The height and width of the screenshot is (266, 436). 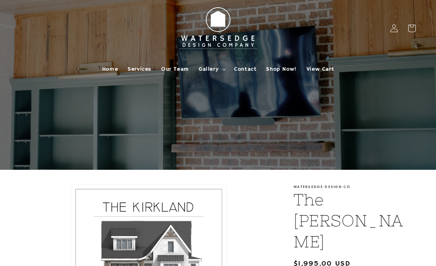 What do you see at coordinates (110, 69) in the screenshot?
I see `span: Home` at bounding box center [110, 69].